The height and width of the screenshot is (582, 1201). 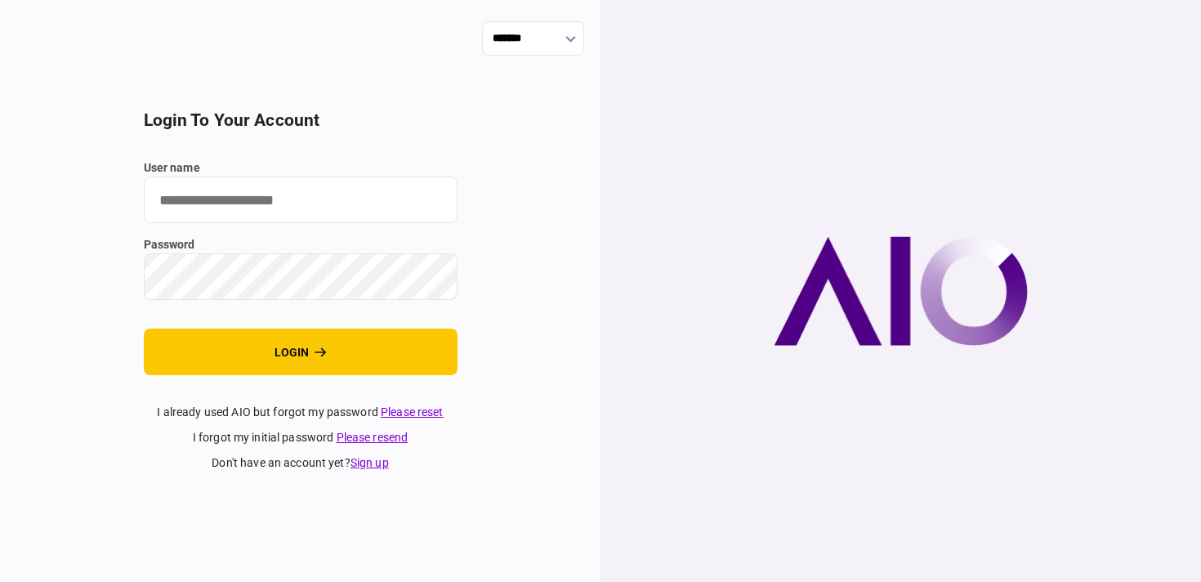 What do you see at coordinates (301, 351) in the screenshot?
I see `button: login` at bounding box center [301, 351].